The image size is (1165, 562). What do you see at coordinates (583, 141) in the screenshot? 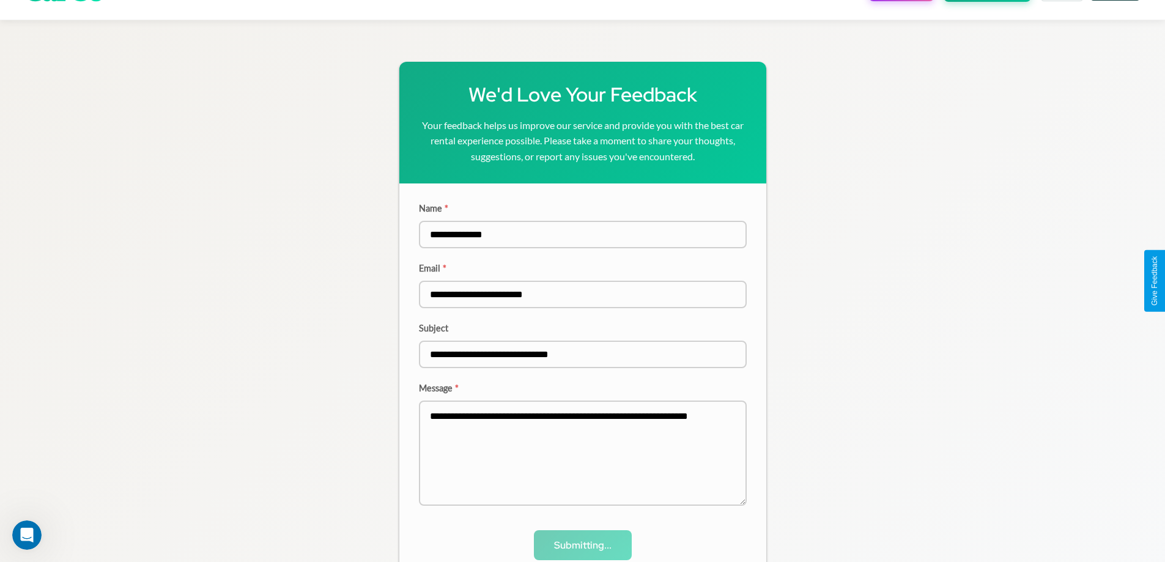
I see `p: Your feedback helps us improve our service and provide you with the best car rental experience po...` at bounding box center [583, 141].